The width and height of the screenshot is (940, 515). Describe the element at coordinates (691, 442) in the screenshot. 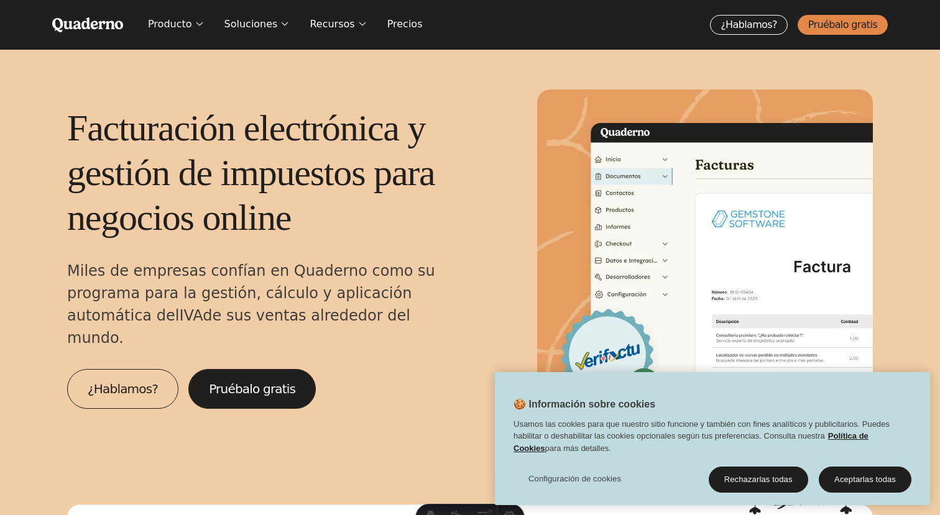

I see `a: Política de Cookies` at that location.